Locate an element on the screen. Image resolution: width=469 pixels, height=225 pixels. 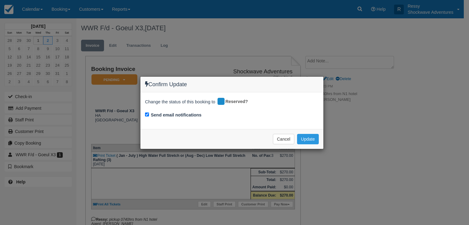
h4: Confirm Update is located at coordinates (232, 84).